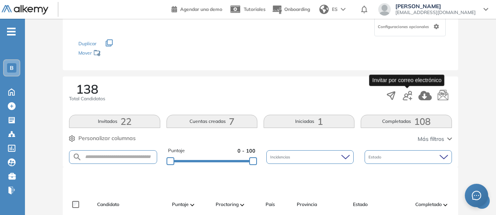 The width and height of the screenshot is (496, 215). What do you see at coordinates (117, 53) in the screenshot?
I see `div: Mover` at bounding box center [117, 53].